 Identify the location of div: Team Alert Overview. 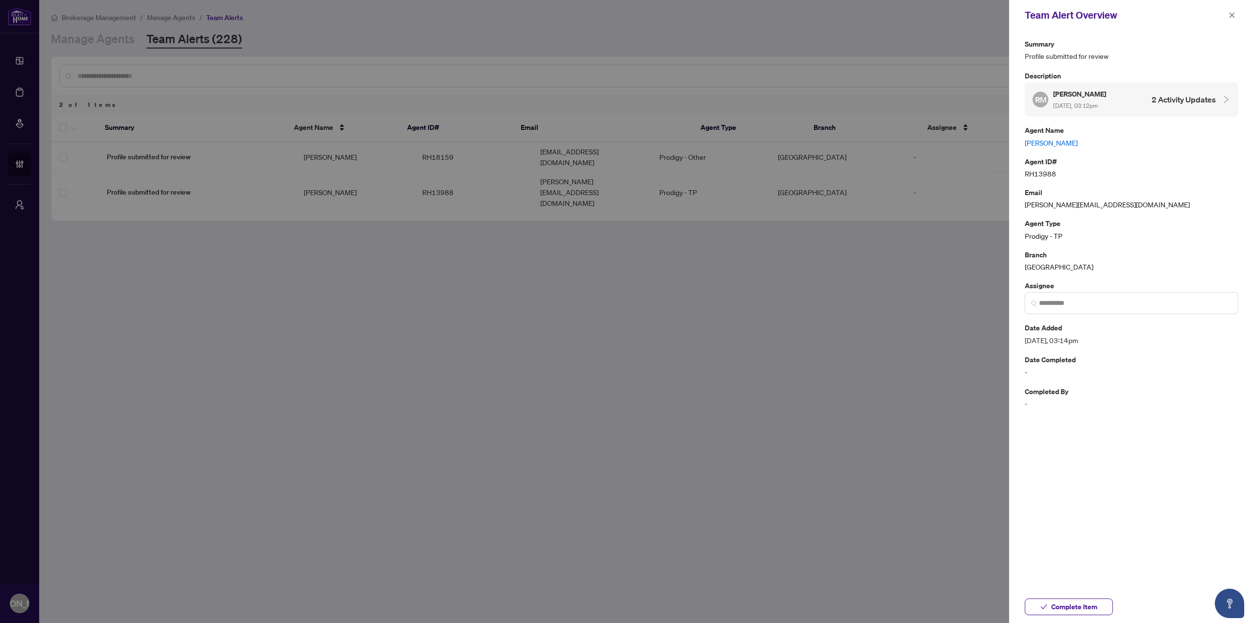
(1125, 15).